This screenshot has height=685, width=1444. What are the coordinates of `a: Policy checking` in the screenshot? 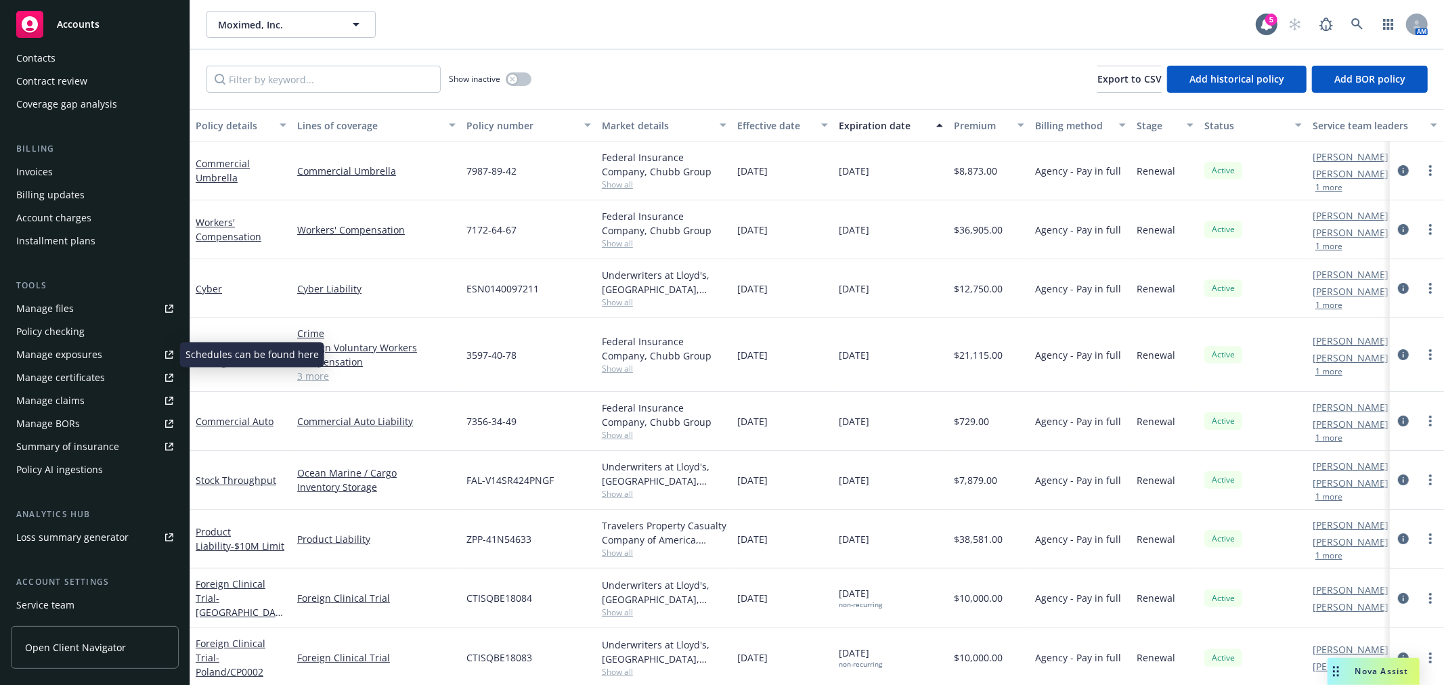 It's located at (95, 332).